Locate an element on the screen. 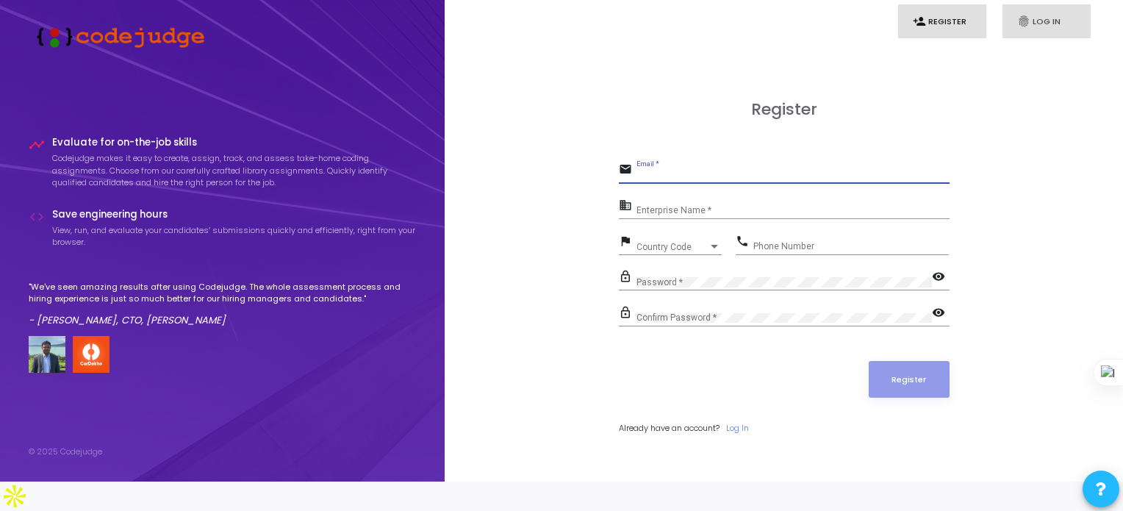 This screenshot has width=1123, height=511. p: Codejudge makes it easy to create, assign, track, and assess take-home coding assignments. Choose... is located at coordinates (234, 170).